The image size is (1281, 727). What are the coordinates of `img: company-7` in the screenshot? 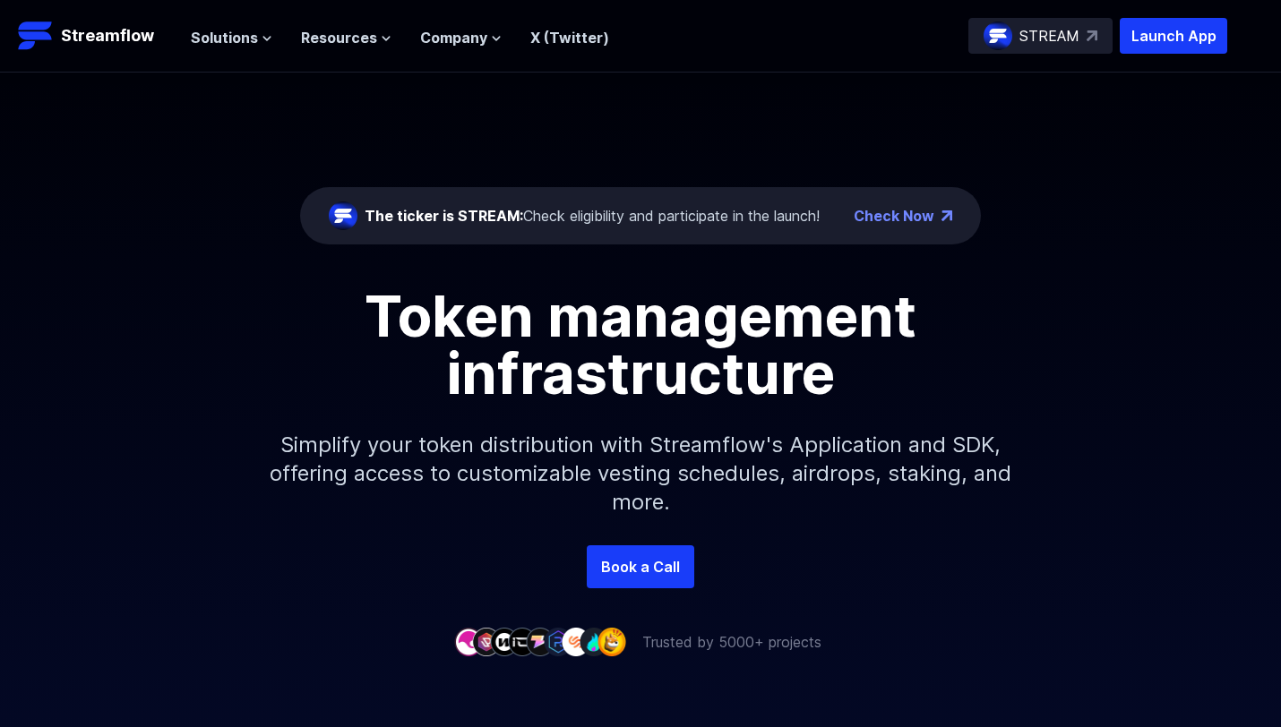 It's located at (576, 641).